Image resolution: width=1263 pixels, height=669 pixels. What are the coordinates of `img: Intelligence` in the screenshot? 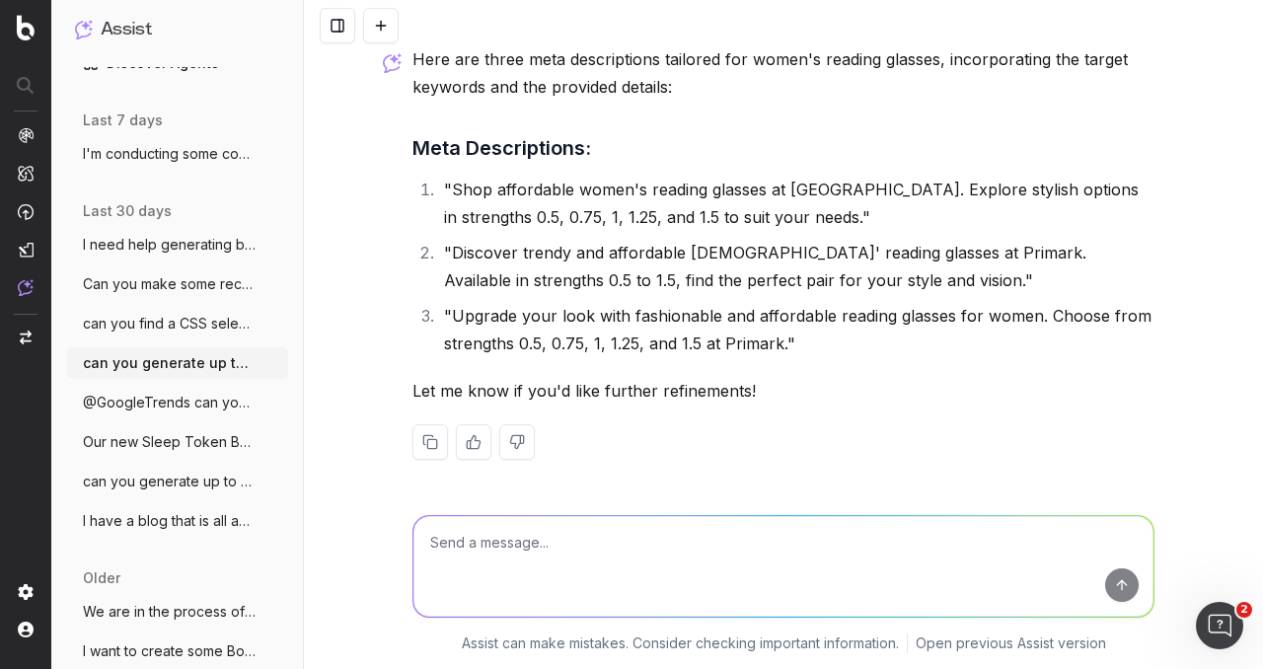 It's located at (26, 173).